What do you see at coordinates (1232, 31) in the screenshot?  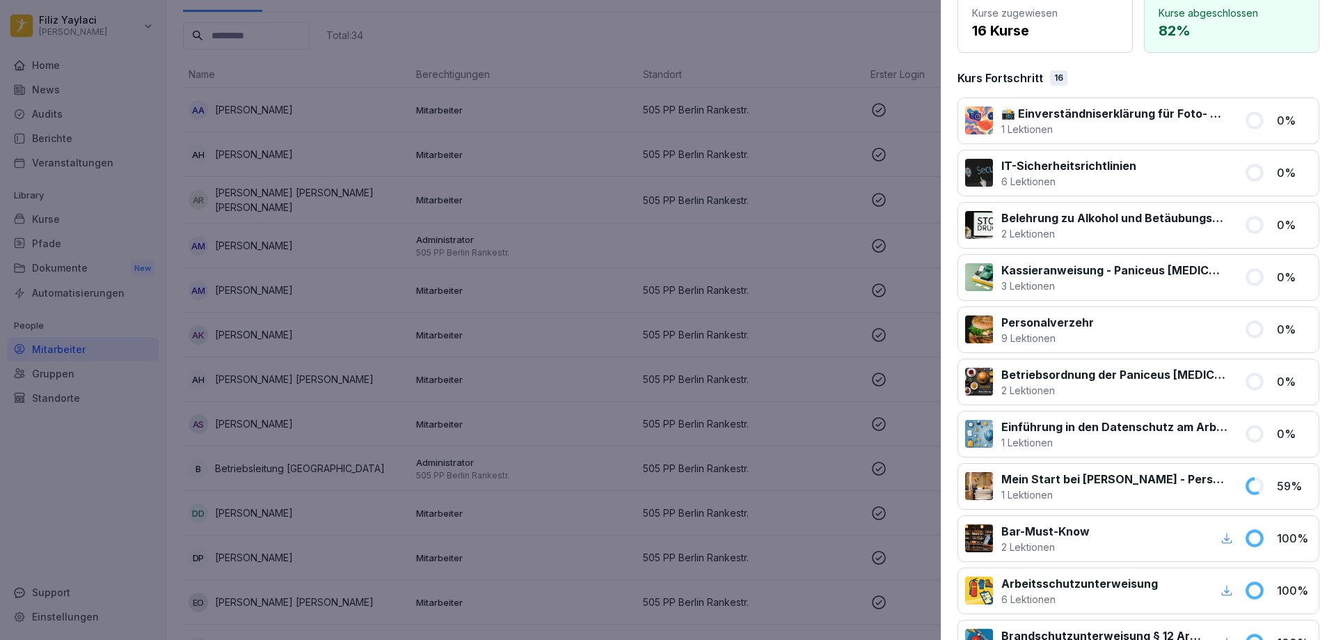 I see `p: 82 %` at bounding box center [1232, 31].